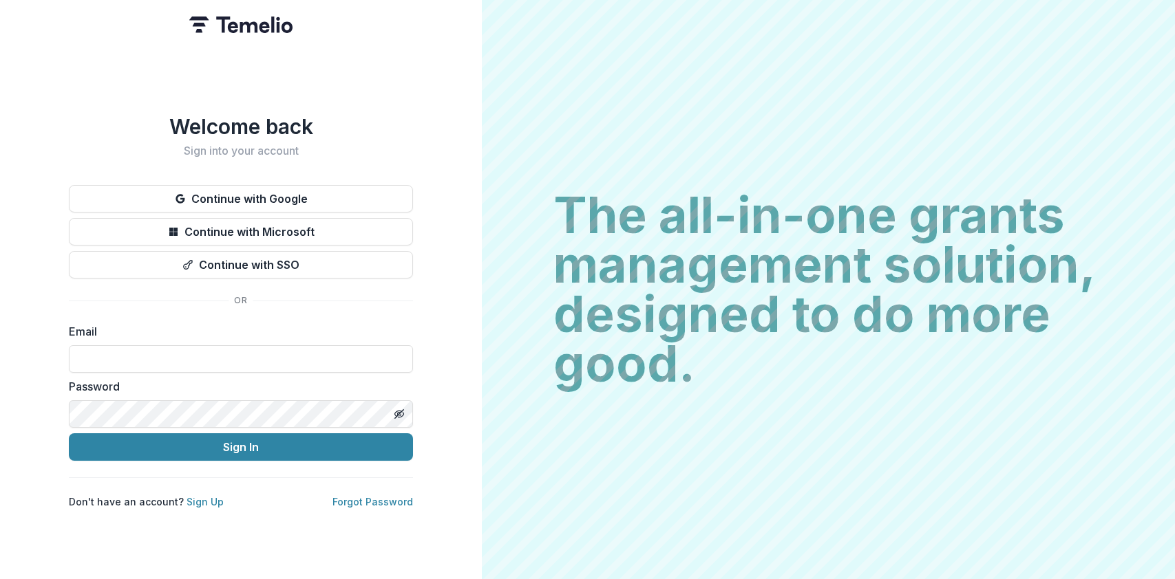 Image resolution: width=1175 pixels, height=579 pixels. Describe the element at coordinates (372, 502) in the screenshot. I see `a: Forgot Password` at that location.